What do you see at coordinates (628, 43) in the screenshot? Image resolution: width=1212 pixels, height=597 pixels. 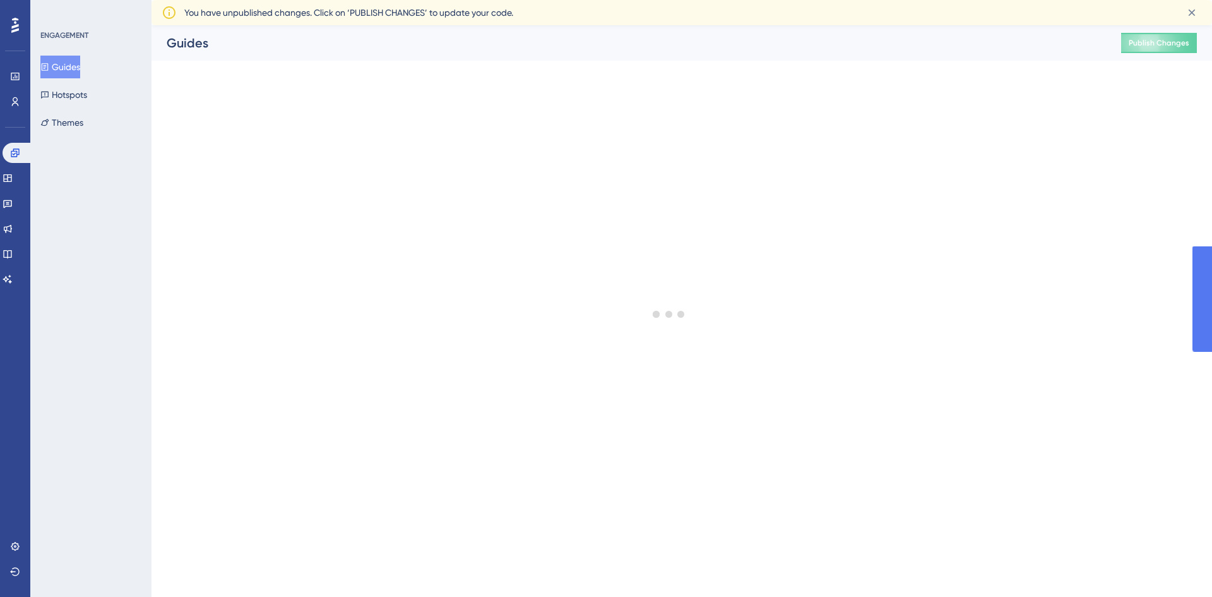 I see `div: Guides` at bounding box center [628, 43].